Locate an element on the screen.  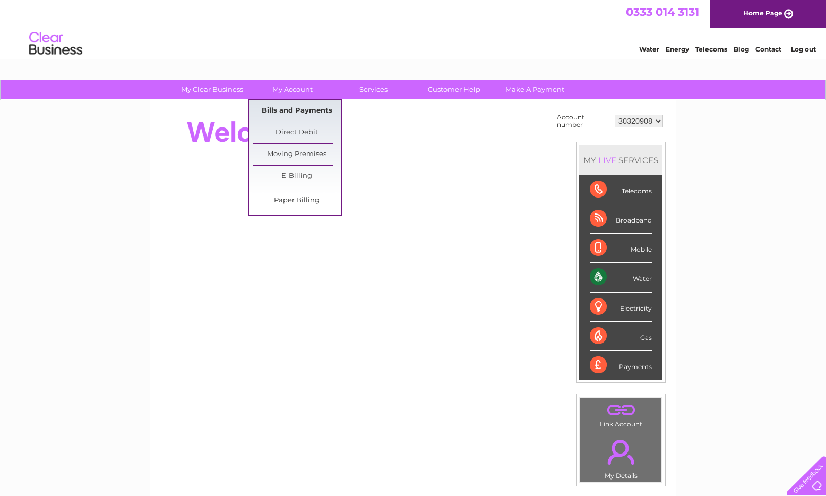
a: Moving Premises is located at coordinates (297, 154).